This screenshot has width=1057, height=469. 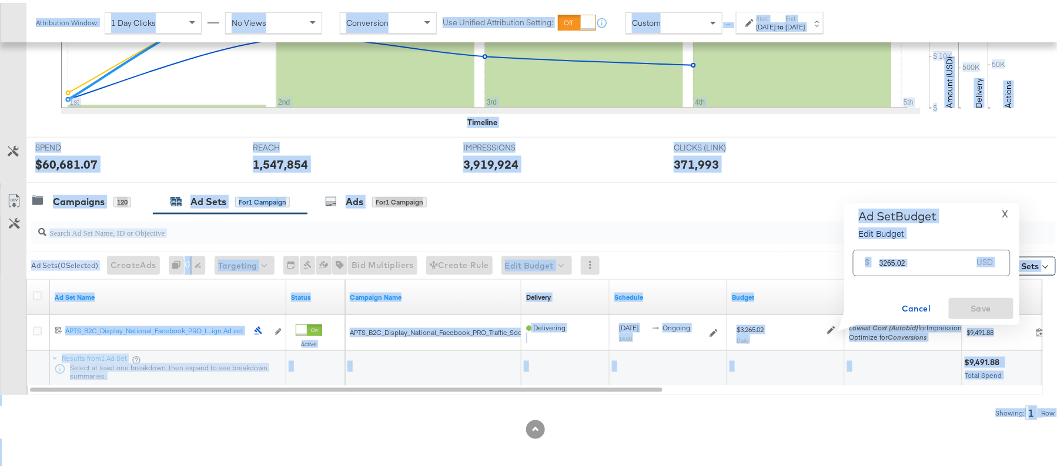 What do you see at coordinates (646, 20) in the screenshot?
I see `span: Custom` at bounding box center [646, 20].